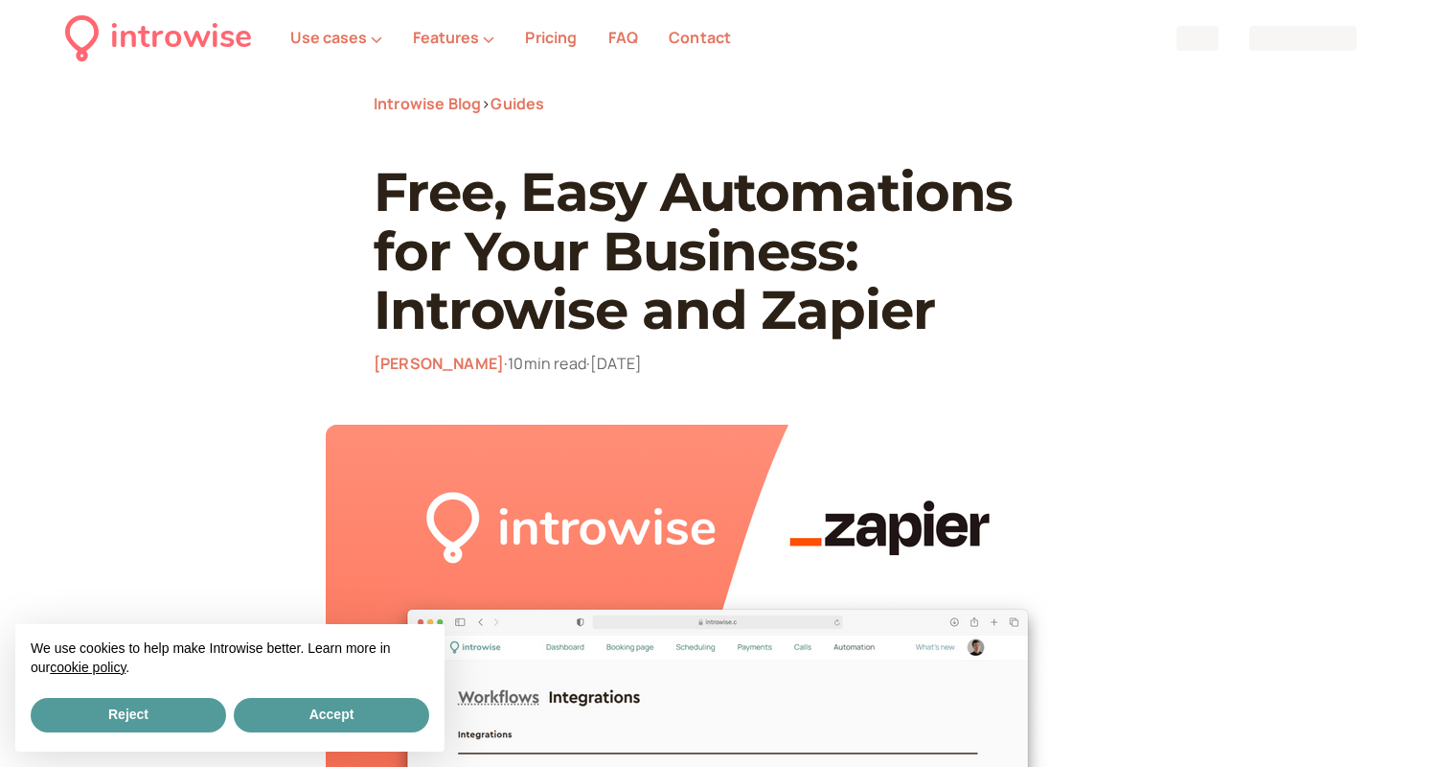 The height and width of the screenshot is (767, 1437). I want to click on div: introwise, so click(181, 37).